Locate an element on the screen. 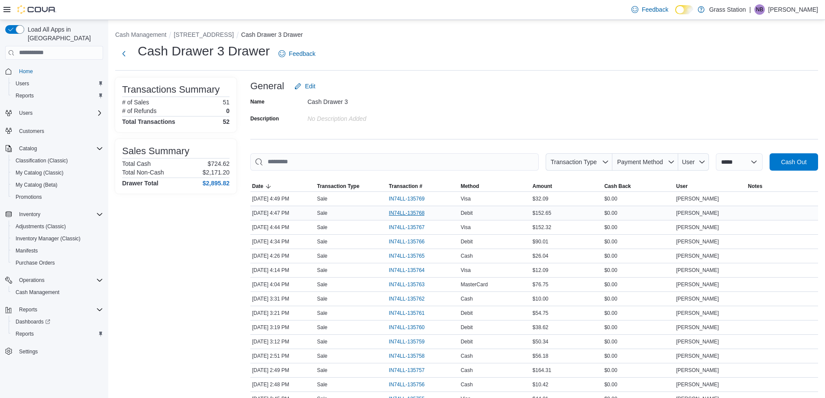 This screenshot has height=398, width=825. span: IN74LL-135759 is located at coordinates (407, 342).